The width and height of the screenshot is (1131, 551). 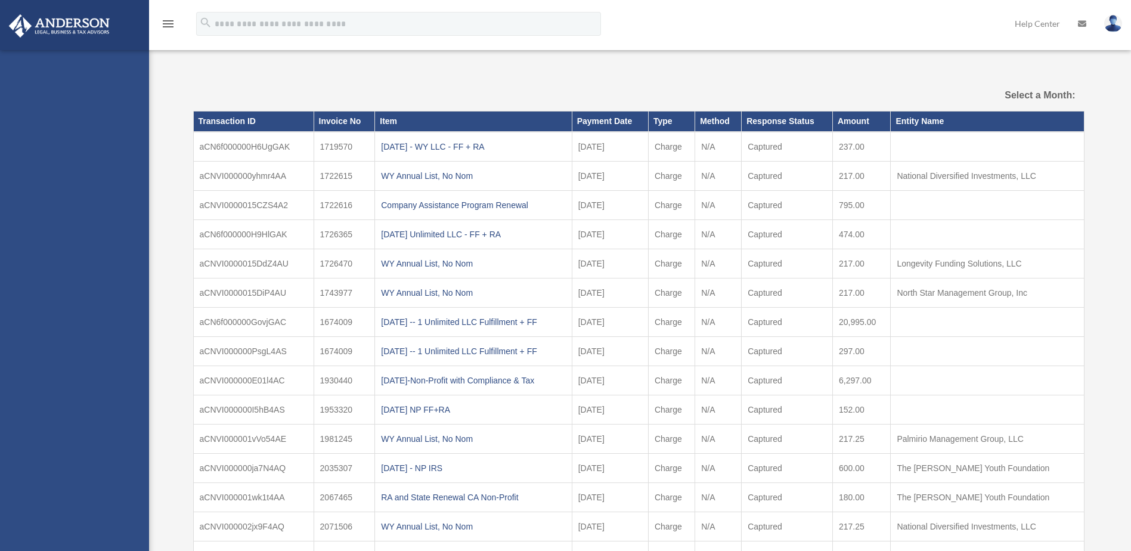 I want to click on th: Response Status, so click(x=787, y=122).